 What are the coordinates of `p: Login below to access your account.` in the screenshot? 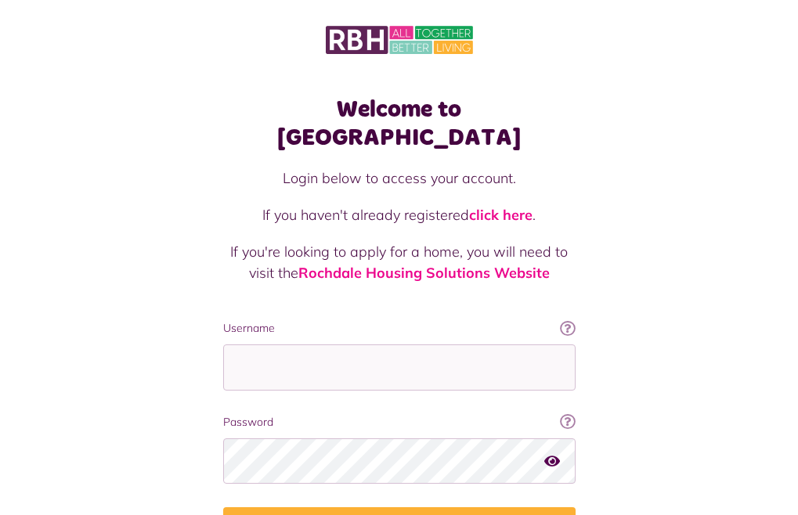 It's located at (399, 178).